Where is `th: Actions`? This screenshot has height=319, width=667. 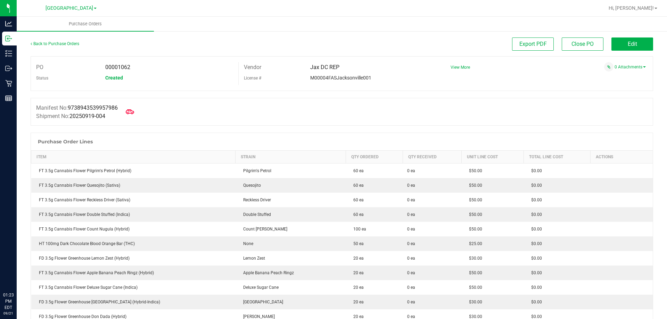 th: Actions is located at coordinates (622, 157).